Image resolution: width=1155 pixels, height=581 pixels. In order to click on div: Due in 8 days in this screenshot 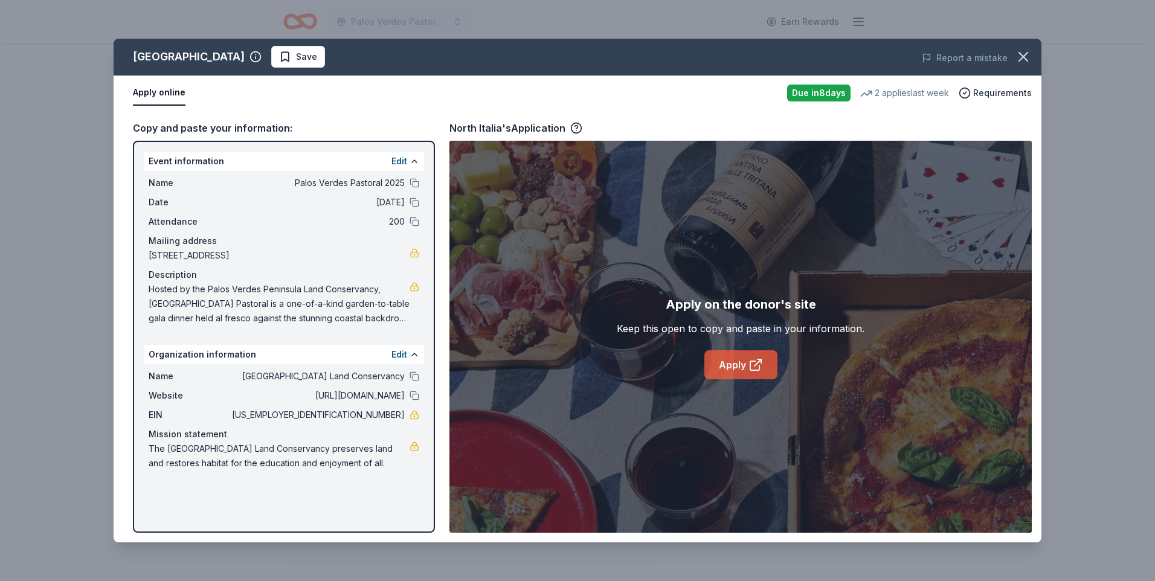, I will do `click(818, 93)`.